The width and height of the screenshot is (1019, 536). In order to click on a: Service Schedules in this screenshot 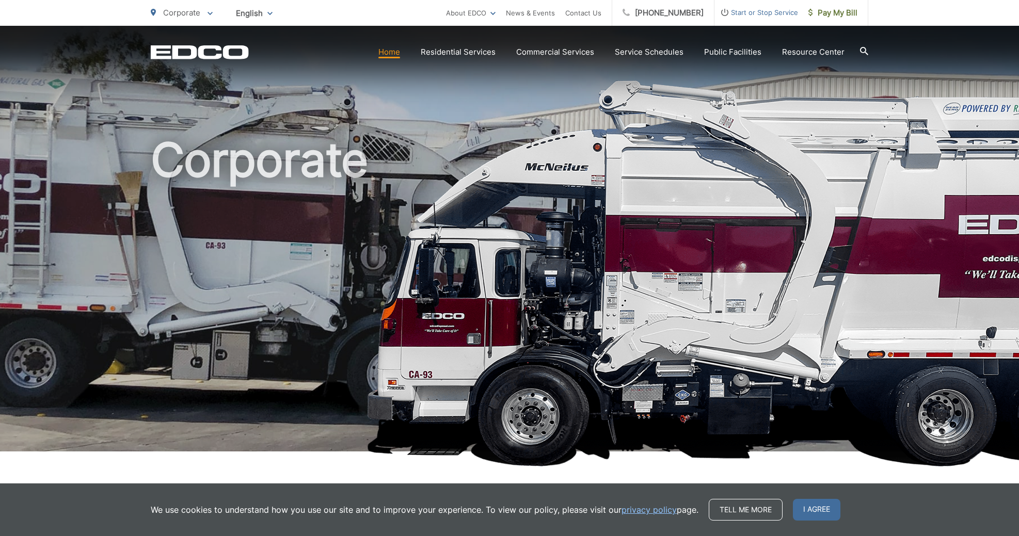, I will do `click(649, 52)`.